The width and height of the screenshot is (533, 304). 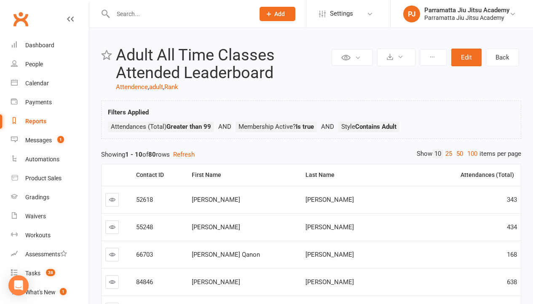 What do you see at coordinates (449, 153) in the screenshot?
I see `a: 25` at bounding box center [449, 153].